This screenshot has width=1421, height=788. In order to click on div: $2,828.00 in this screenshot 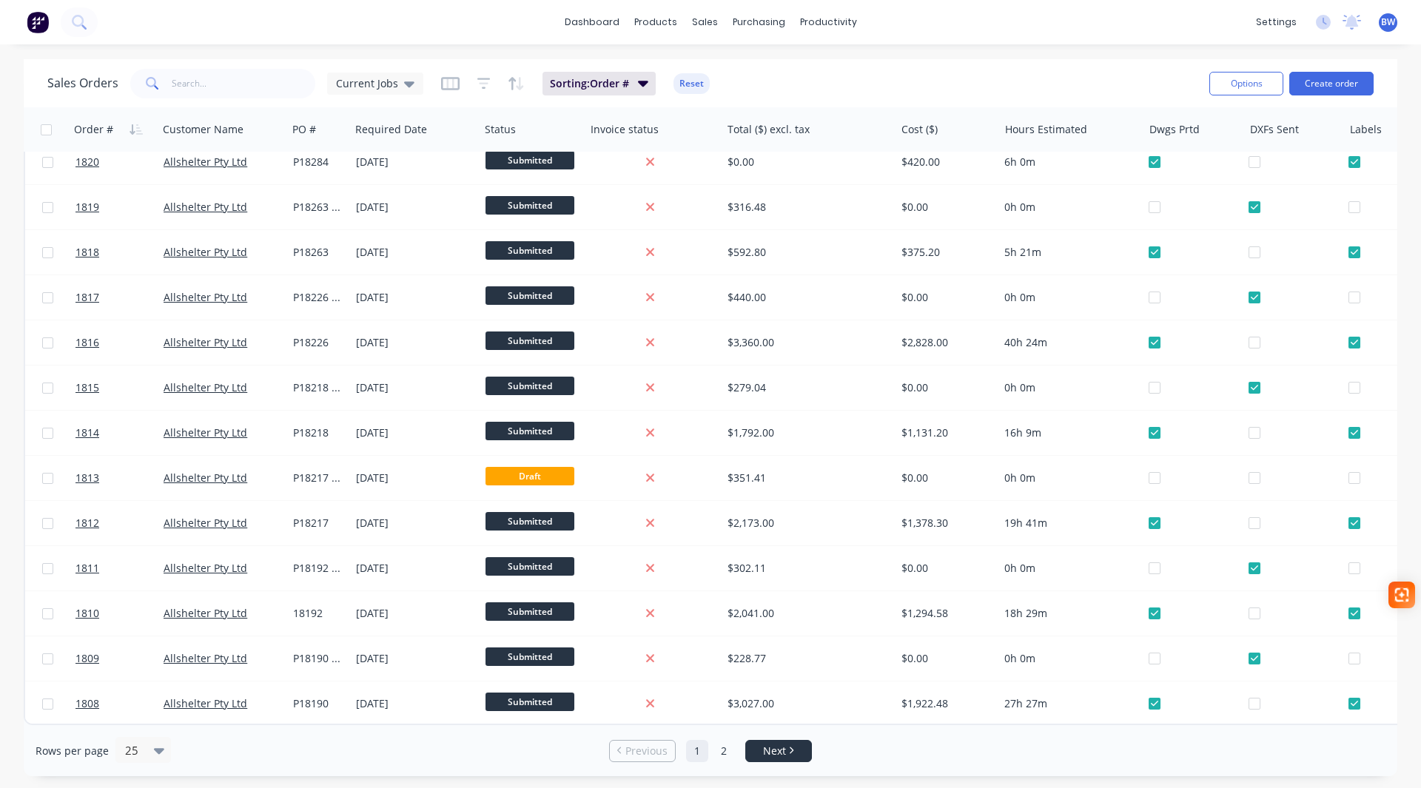, I will do `click(944, 343)`.